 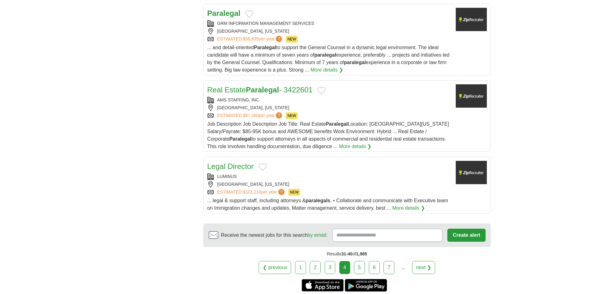 What do you see at coordinates (329, 100) in the screenshot?
I see `div: AMS STAFFING, INC.` at bounding box center [329, 100].